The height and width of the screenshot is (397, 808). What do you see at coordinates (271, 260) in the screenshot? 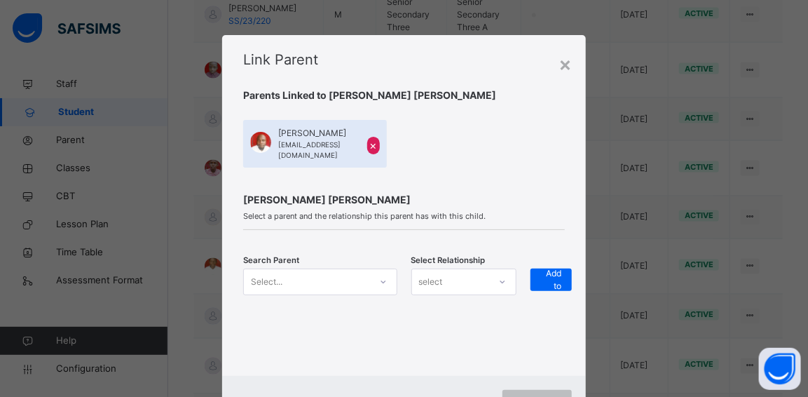
I see `span: Search Parent` at bounding box center [271, 260].